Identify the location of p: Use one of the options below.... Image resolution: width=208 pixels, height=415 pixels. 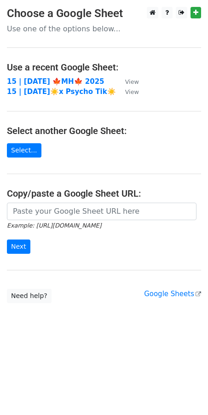
(104, 29).